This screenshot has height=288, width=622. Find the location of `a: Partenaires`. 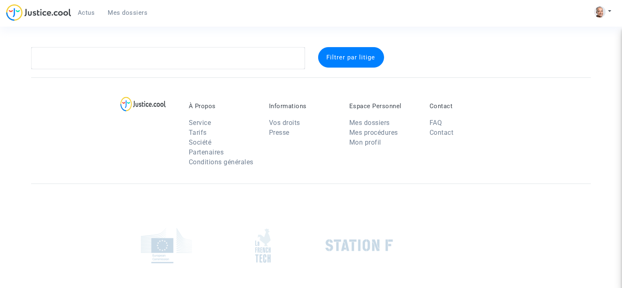

a: Partenaires is located at coordinates (206, 152).